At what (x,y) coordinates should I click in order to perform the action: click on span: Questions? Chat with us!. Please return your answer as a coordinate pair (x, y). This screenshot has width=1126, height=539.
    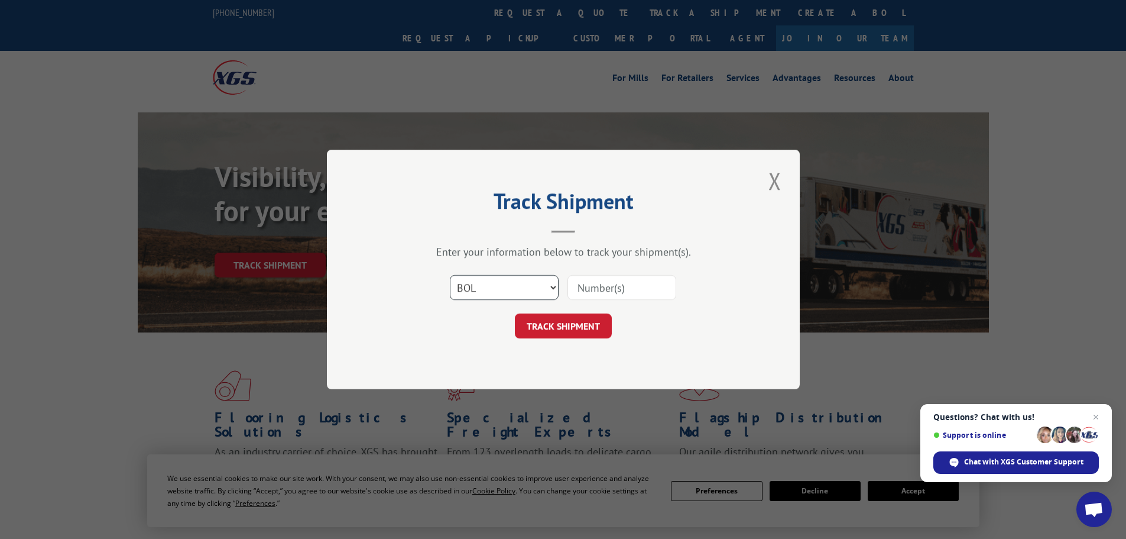
    Looking at the image, I should click on (1016, 417).